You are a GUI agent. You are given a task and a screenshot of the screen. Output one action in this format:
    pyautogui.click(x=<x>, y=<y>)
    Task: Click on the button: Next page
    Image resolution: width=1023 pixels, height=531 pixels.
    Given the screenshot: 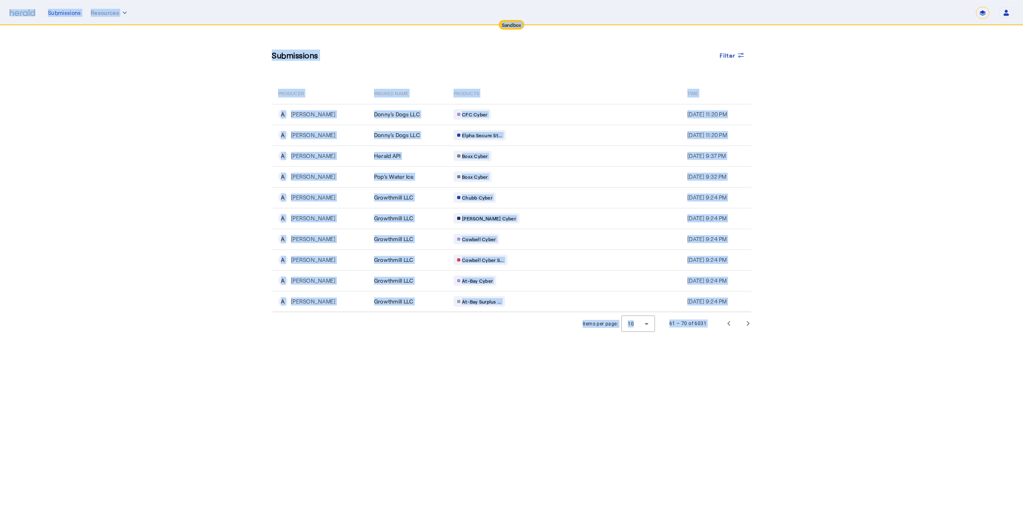 What is the action you would take?
    pyautogui.click(x=748, y=323)
    